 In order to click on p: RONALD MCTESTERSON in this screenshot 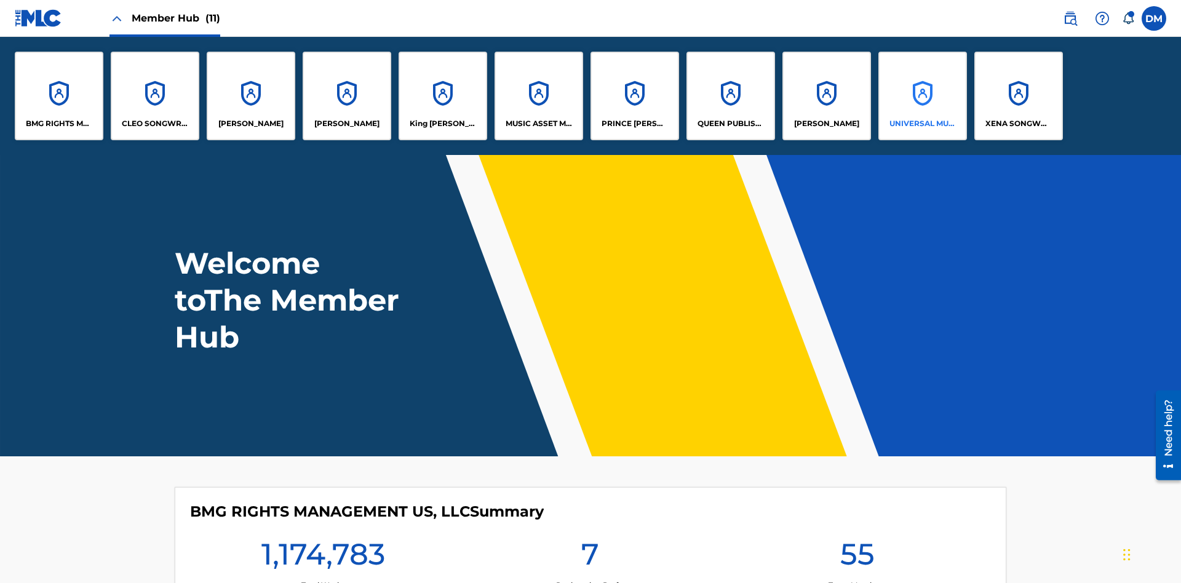, I will do `click(827, 124)`.